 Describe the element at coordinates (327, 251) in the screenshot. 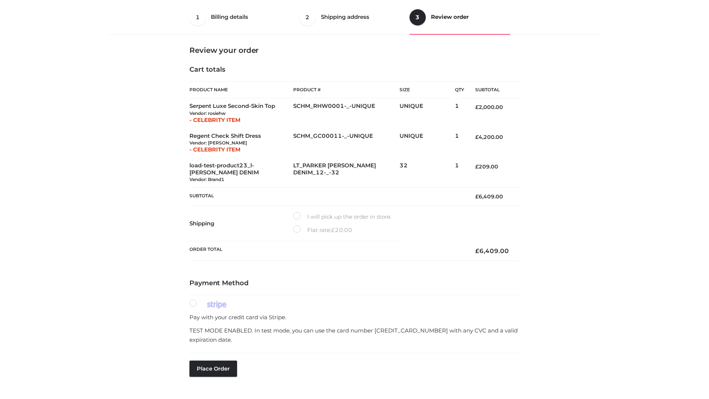

I see `th: Order Total` at that location.